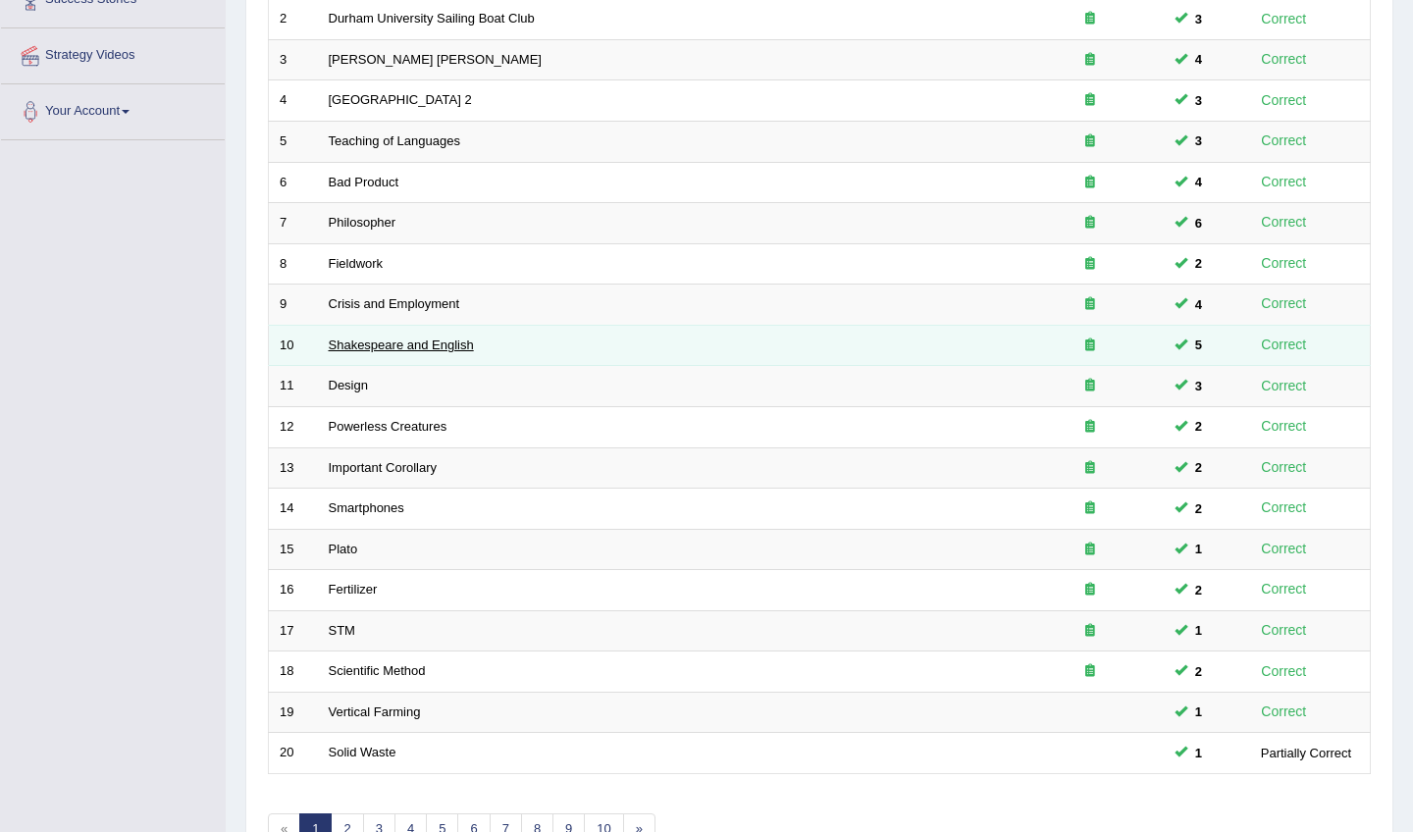 The height and width of the screenshot is (832, 1413). I want to click on a: Scientific Method, so click(377, 670).